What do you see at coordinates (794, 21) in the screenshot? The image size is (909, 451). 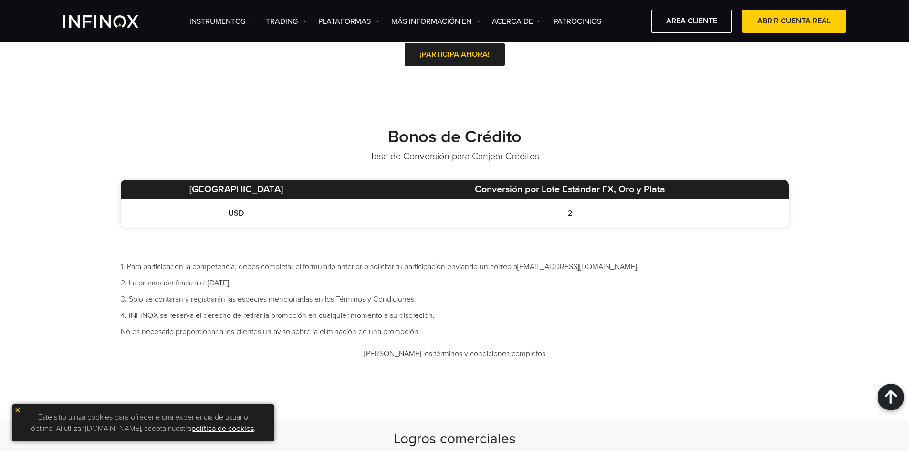 I see `a: ABRIR CUENTA REAL` at bounding box center [794, 21].